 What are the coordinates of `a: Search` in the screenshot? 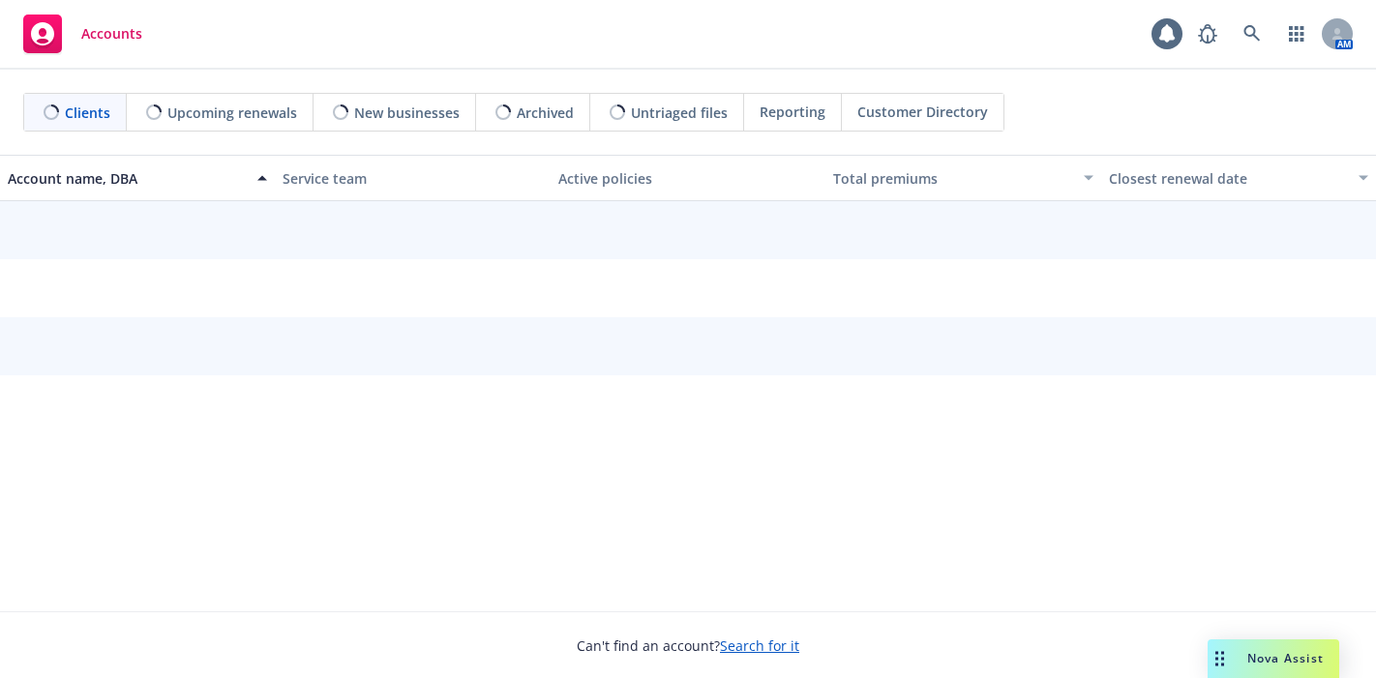 It's located at (1252, 34).